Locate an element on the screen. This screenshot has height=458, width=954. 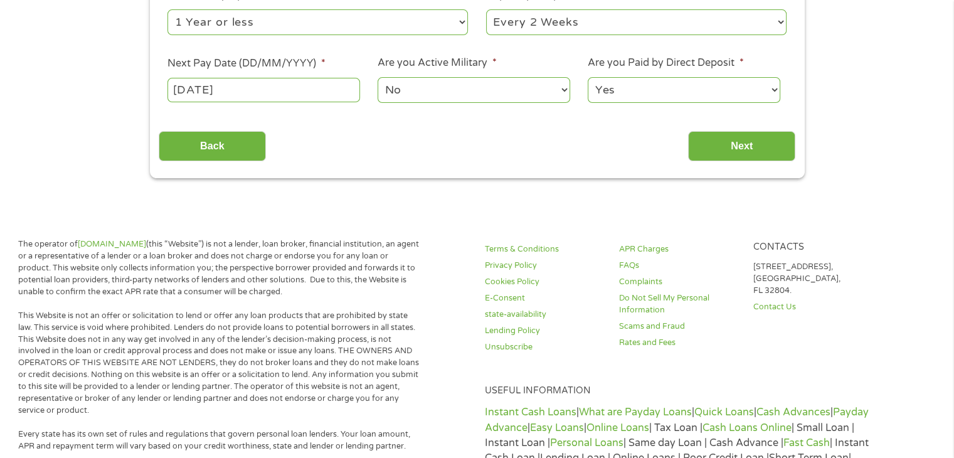
a: Quick Loans is located at coordinates (724, 412).